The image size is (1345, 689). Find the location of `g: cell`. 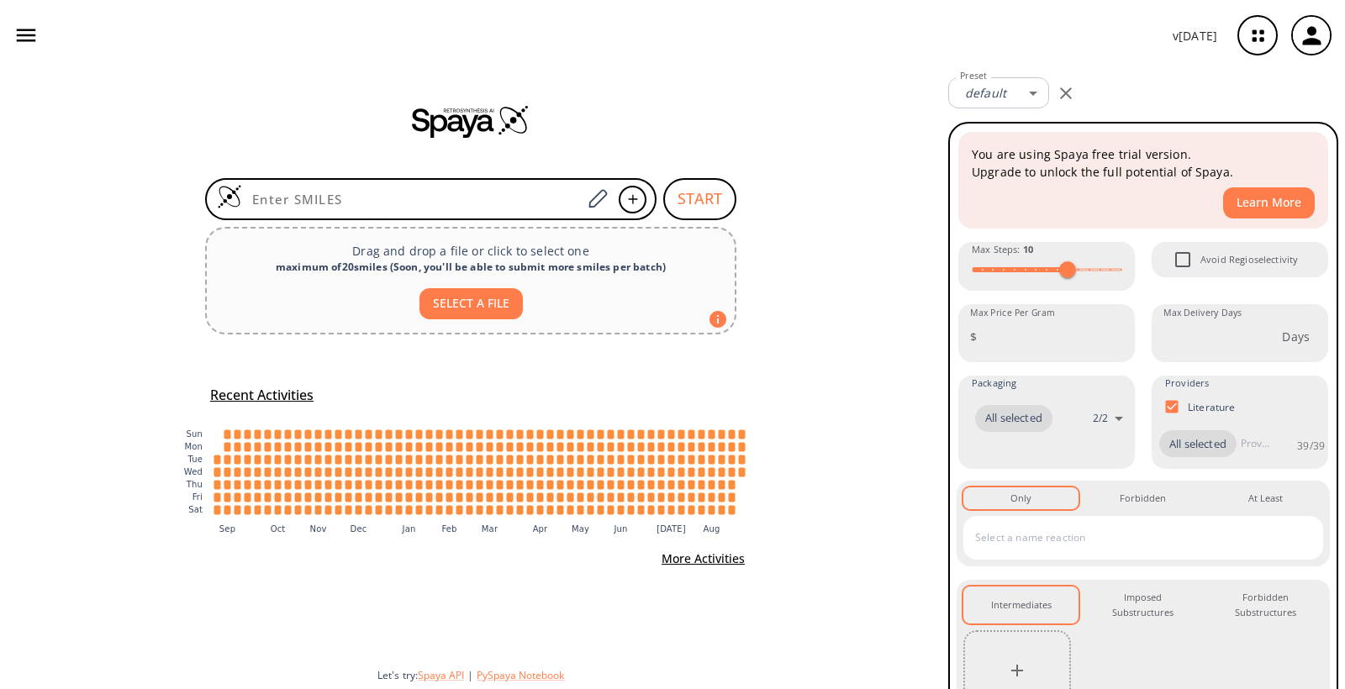

g: cell is located at coordinates (480, 472).